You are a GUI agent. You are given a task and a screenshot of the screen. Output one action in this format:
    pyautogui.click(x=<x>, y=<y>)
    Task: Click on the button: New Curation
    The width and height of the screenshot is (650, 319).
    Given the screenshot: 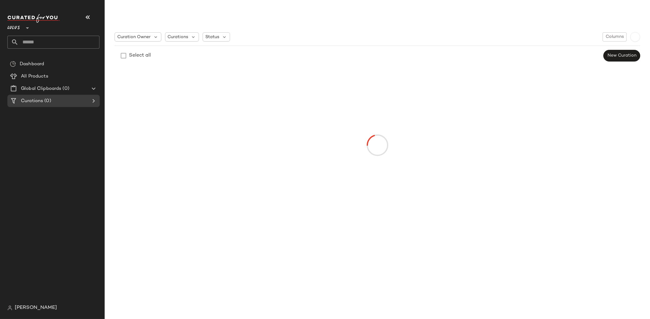 What is the action you would take?
    pyautogui.click(x=622, y=56)
    